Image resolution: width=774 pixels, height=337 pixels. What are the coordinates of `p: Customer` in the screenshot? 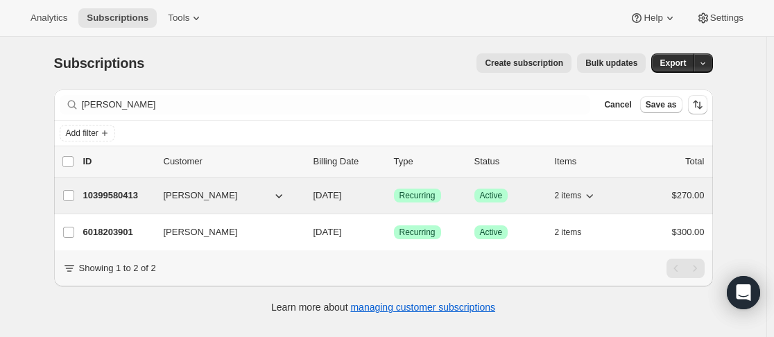 It's located at (233, 161).